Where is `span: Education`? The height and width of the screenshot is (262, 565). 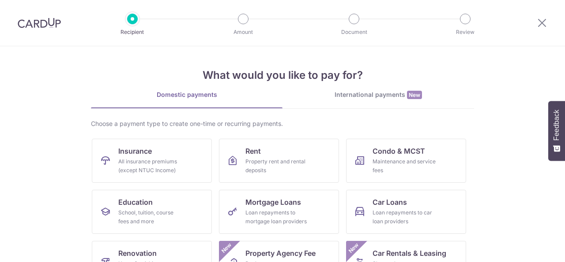
span: Education is located at coordinates (135, 202).